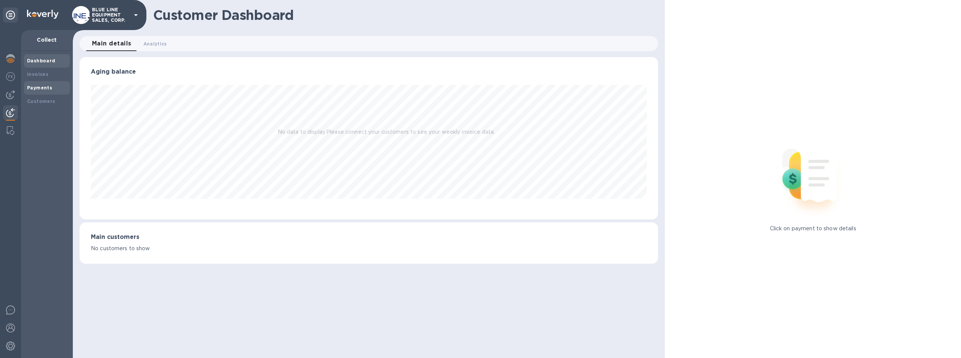 Image resolution: width=961 pixels, height=358 pixels. What do you see at coordinates (41, 60) in the screenshot?
I see `b: Dashboard` at bounding box center [41, 60].